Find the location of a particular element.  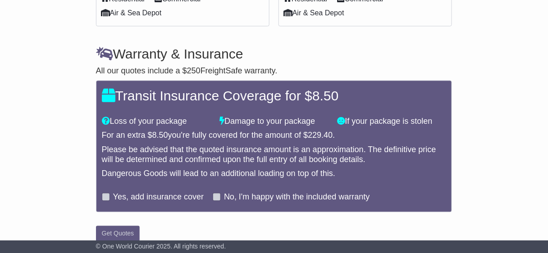

div: Damage to your package is located at coordinates (274, 122).